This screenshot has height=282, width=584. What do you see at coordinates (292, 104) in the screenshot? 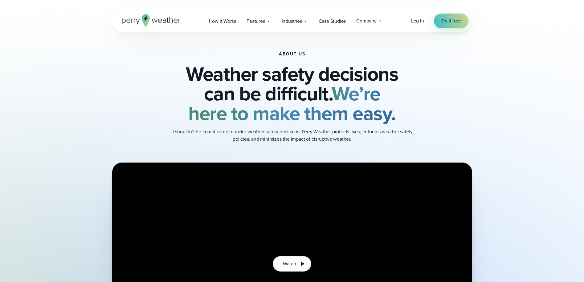
I see `strong: We’re here to make them easy.` at bounding box center [292, 104].